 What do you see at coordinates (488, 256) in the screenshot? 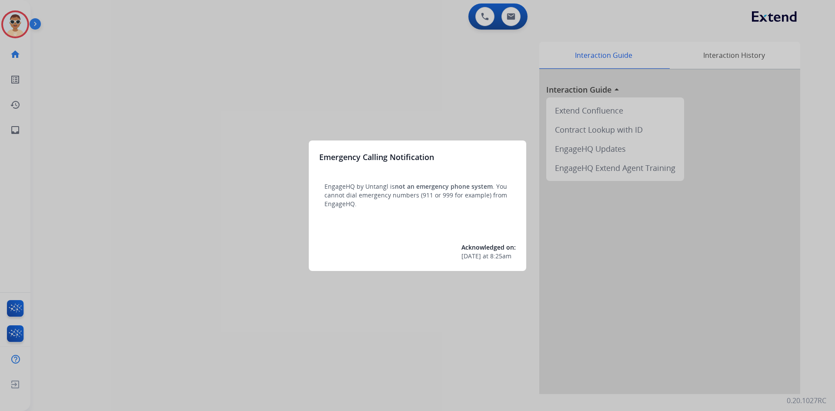
I see `div: at` at bounding box center [488, 256].